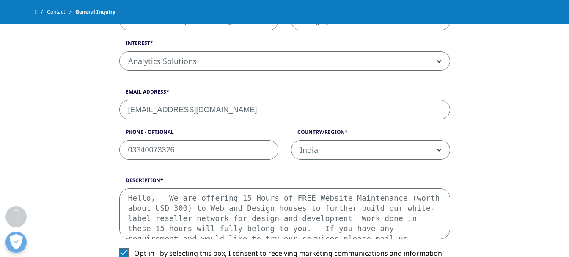  Describe the element at coordinates (285, 182) in the screenshot. I see `label: Description` at that location.